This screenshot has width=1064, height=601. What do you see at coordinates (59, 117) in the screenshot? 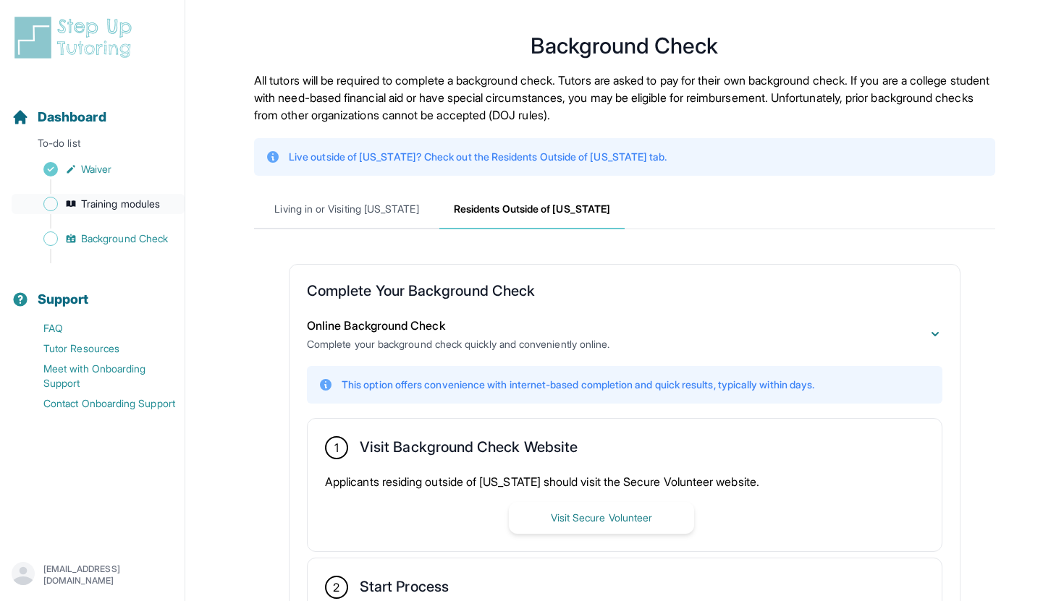
I see `a: Dashboard` at bounding box center [59, 117].